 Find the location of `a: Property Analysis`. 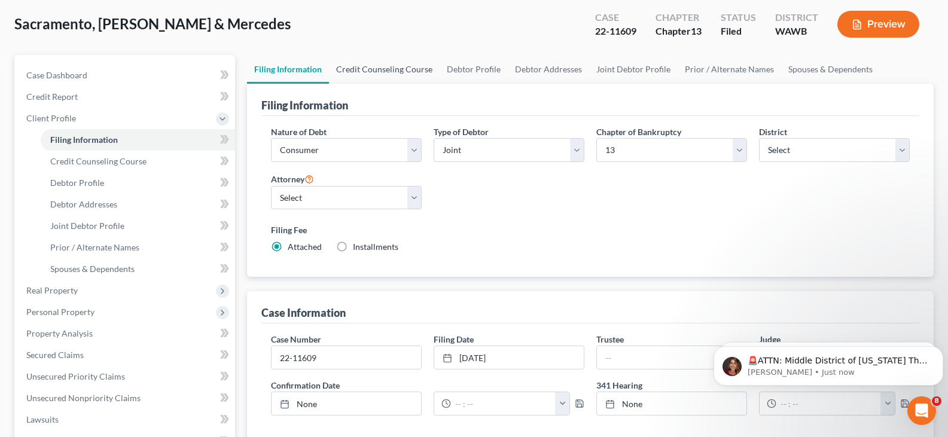

a: Property Analysis is located at coordinates (126, 334).